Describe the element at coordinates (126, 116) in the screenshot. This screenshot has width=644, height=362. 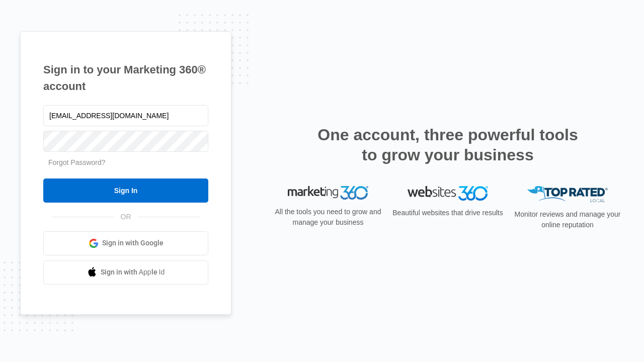
I see `input: Email` at that location.